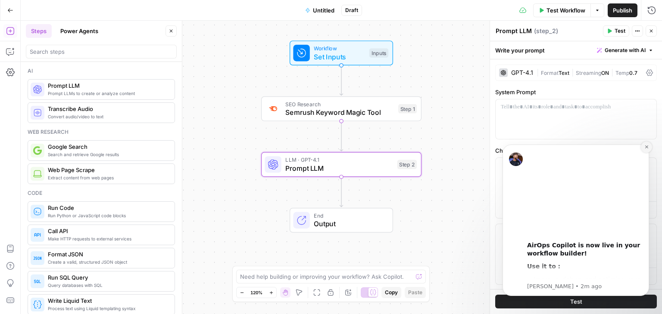 The image size is (662, 314). What do you see at coordinates (622, 73) in the screenshot?
I see `span: Temp` at bounding box center [622, 73].